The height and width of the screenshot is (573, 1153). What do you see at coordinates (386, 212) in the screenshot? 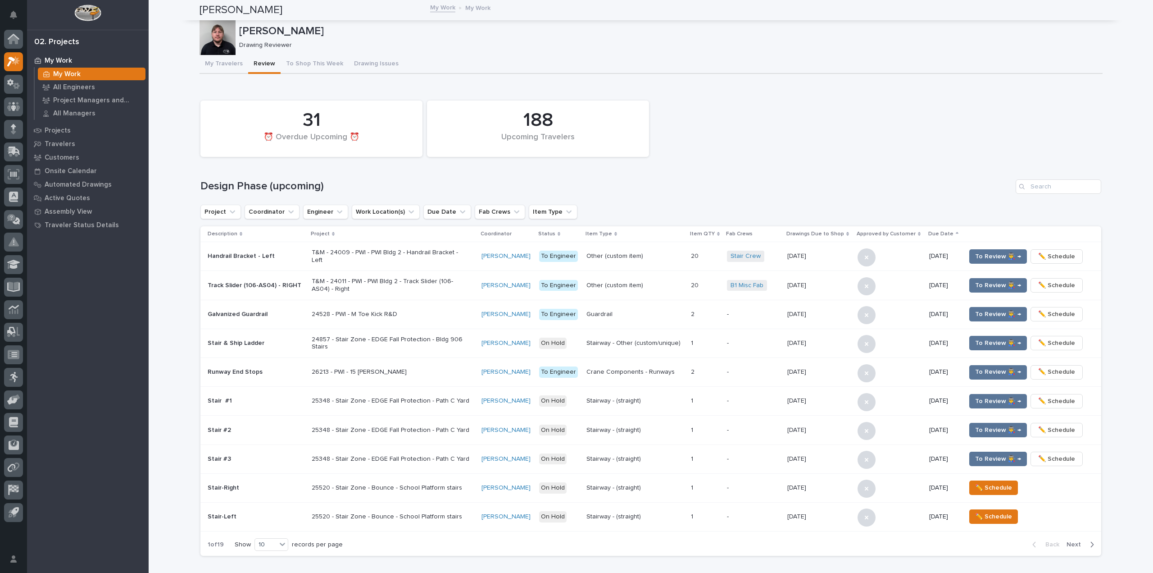
I see `button: Work Location(s)` at bounding box center [386, 212].